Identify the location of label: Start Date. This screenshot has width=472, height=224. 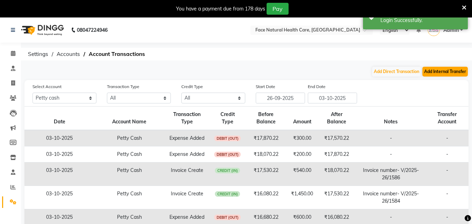
(266, 87).